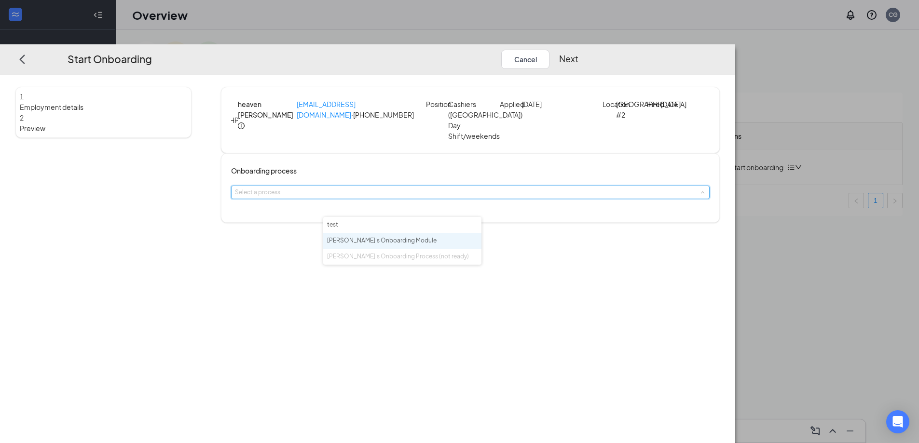  What do you see at coordinates (22, 118) in the screenshot?
I see `span: 2` at bounding box center [22, 118].